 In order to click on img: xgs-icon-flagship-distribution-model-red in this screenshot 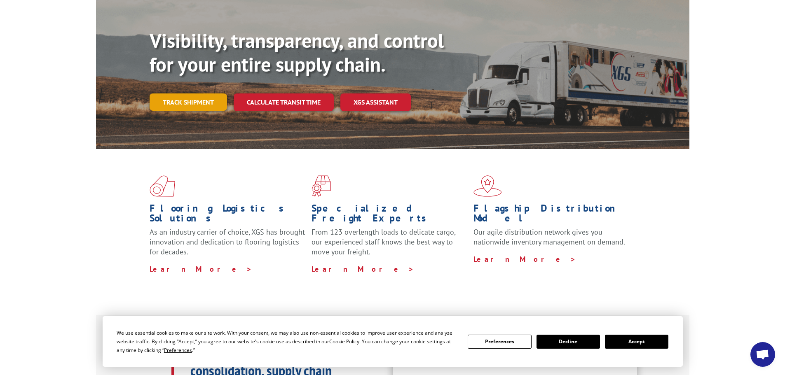, I will do `click(488, 186)`.